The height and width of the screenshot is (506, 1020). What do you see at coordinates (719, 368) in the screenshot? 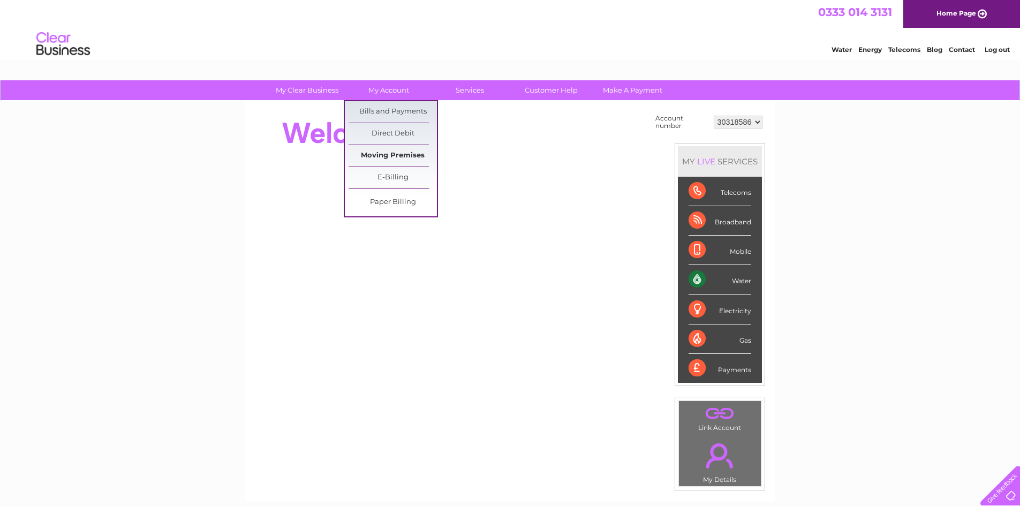
I see `div: Payments` at bounding box center [719, 368].